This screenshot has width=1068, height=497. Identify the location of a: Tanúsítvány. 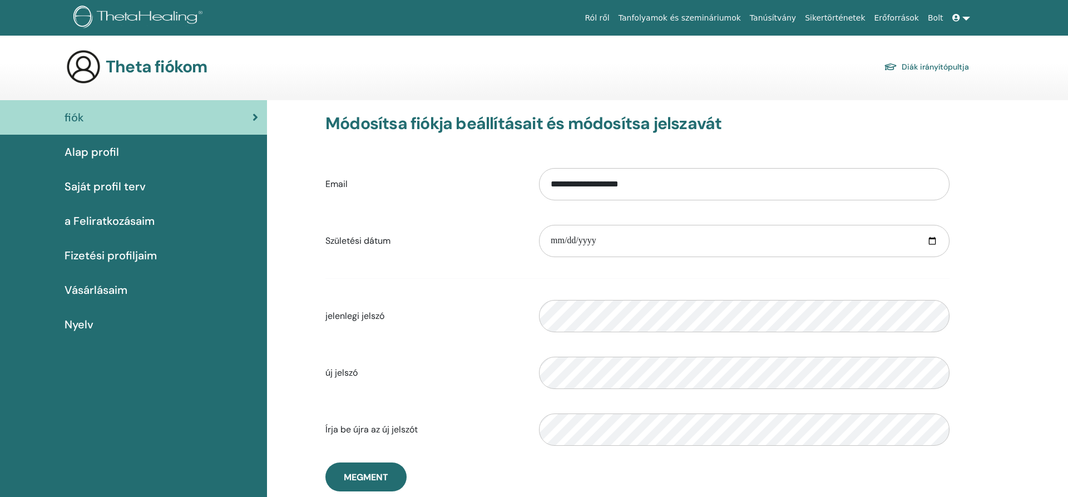
(773, 18).